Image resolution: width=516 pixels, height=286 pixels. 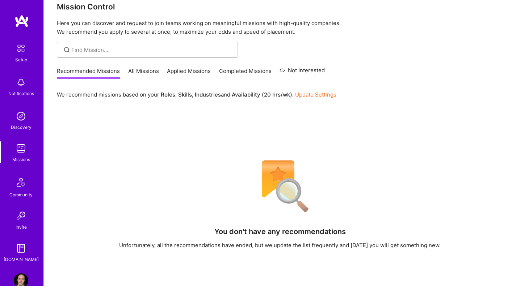 What do you see at coordinates (280, 28) in the screenshot?
I see `p: Here you can discover and request to join teams working on meaningful missions with high-quality ...` at bounding box center [280, 28].